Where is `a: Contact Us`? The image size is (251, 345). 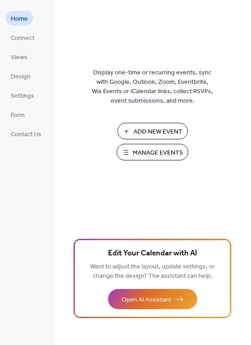
a: Contact Us is located at coordinates (26, 133).